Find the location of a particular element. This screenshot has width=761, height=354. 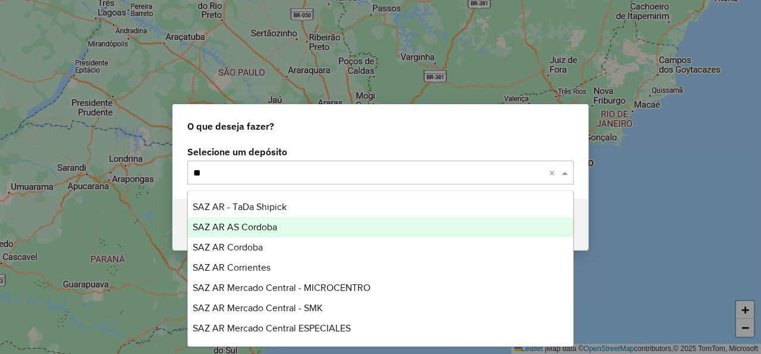

span: Clear all is located at coordinates (553, 172).